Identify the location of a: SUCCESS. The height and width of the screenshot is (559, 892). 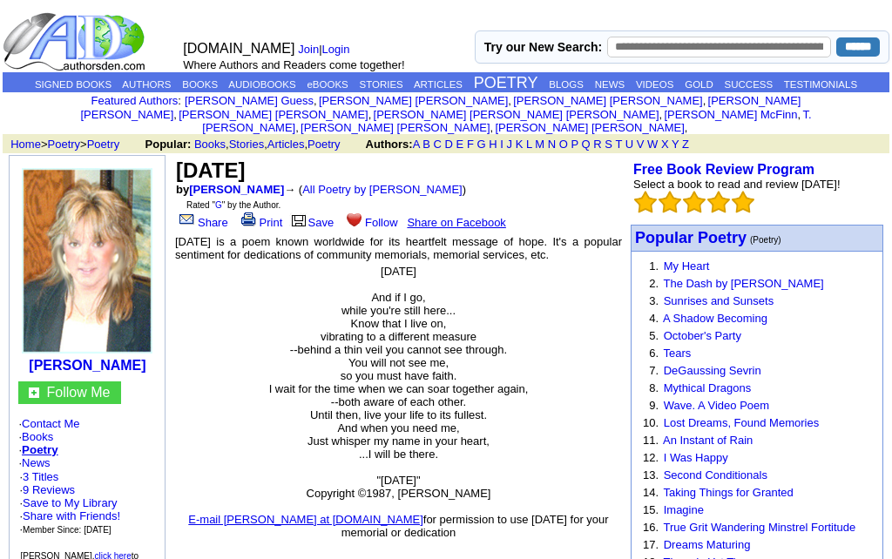
(749, 85).